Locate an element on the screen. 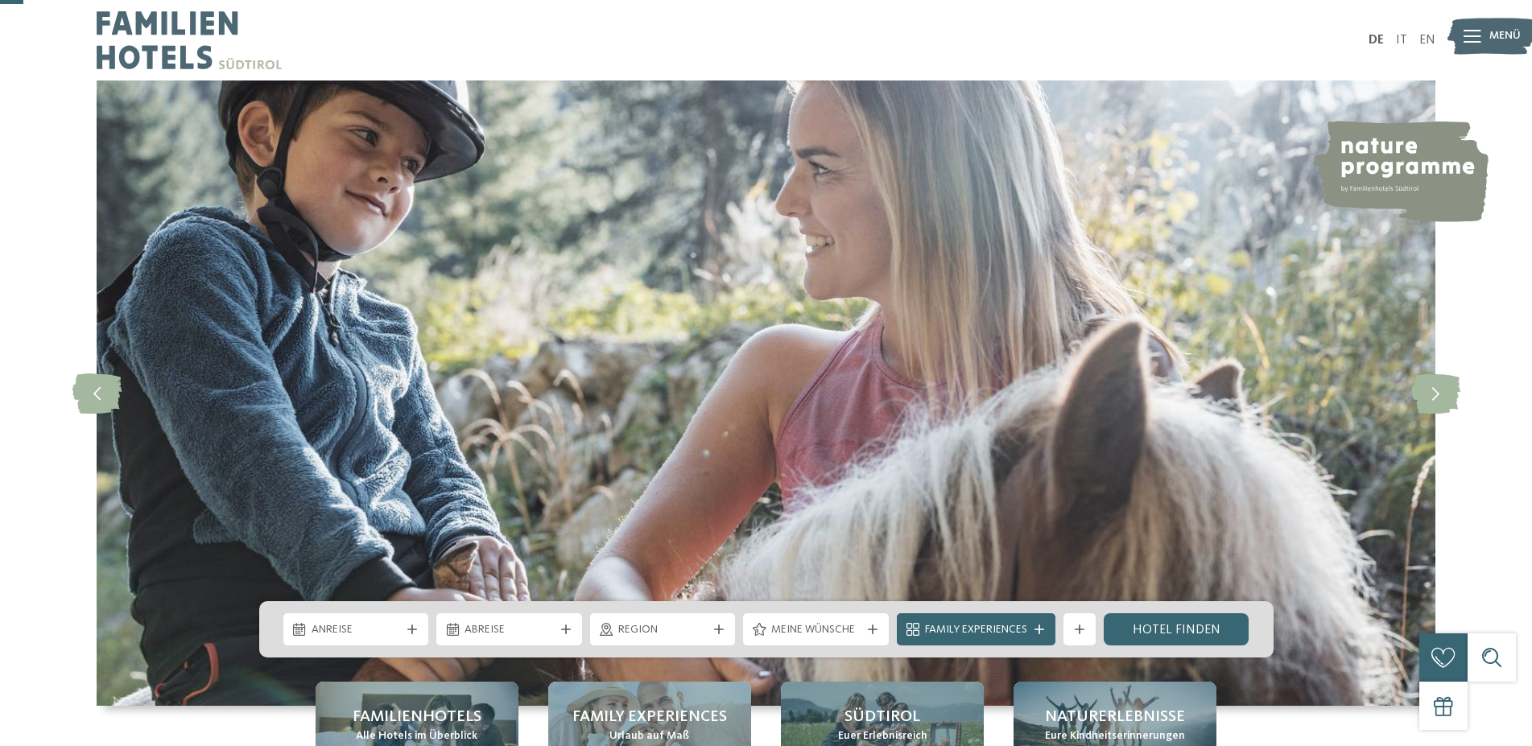 The height and width of the screenshot is (746, 1532). img: nature programme by Familienhotels Südtirol is located at coordinates (1400, 171).